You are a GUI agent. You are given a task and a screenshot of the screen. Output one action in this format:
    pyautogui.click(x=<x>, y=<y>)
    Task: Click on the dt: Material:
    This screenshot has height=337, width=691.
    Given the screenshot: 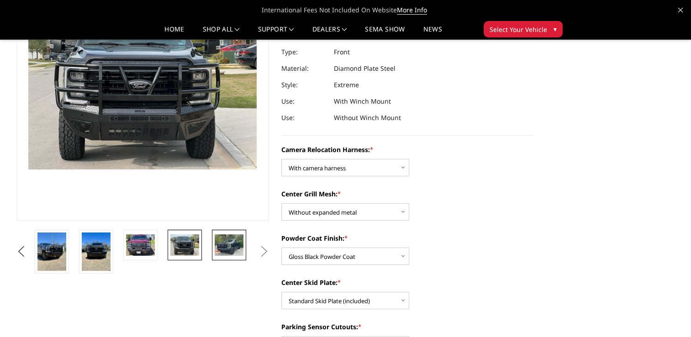 What is the action you would take?
    pyautogui.click(x=304, y=68)
    